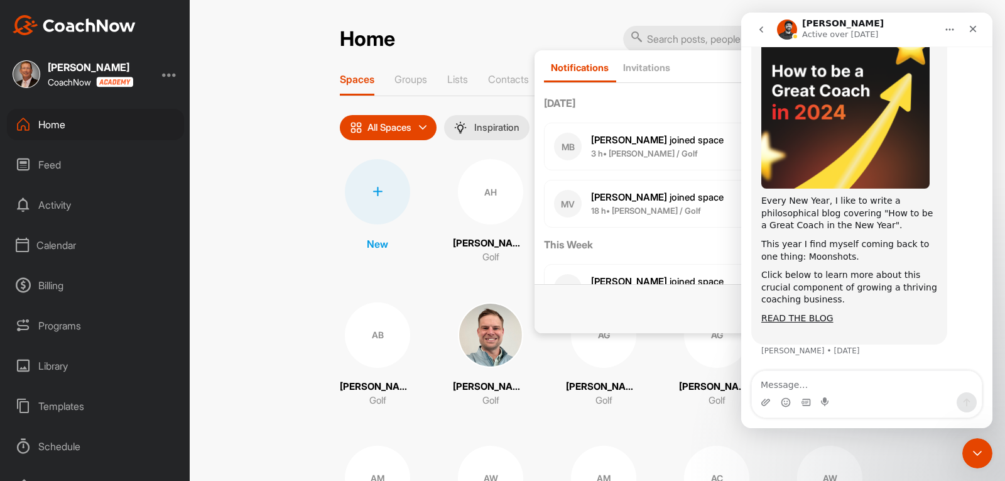  I want to click on div: CH, so click(568, 288).